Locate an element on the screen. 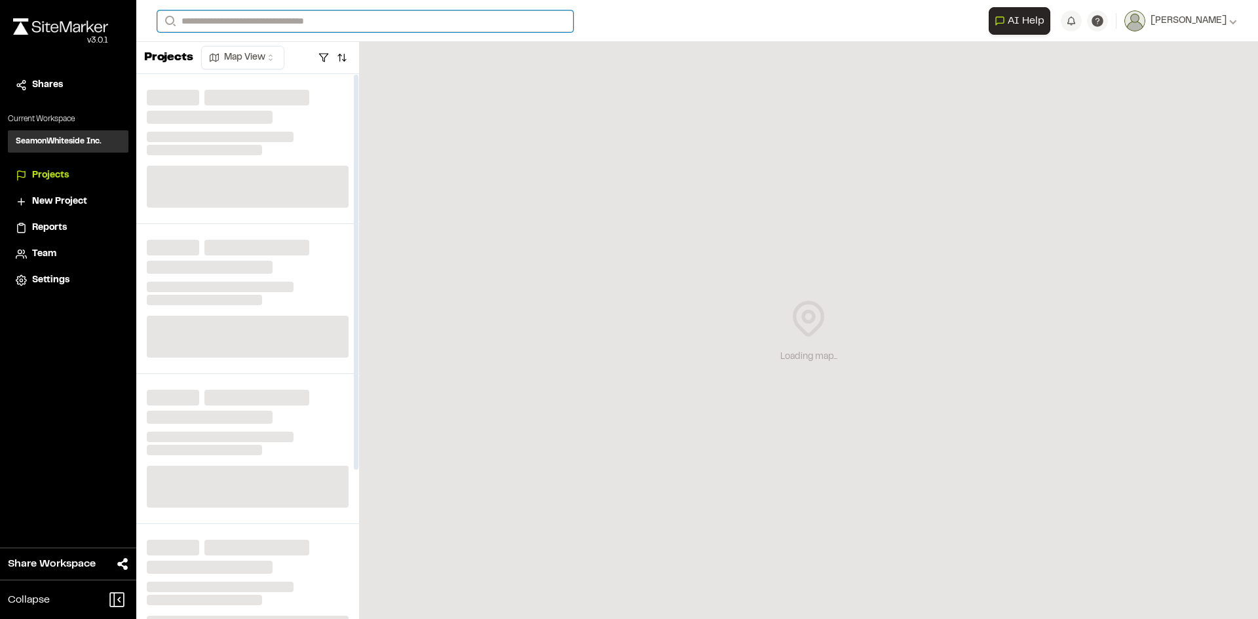 The height and width of the screenshot is (619, 1258). a: Reports is located at coordinates (68, 228).